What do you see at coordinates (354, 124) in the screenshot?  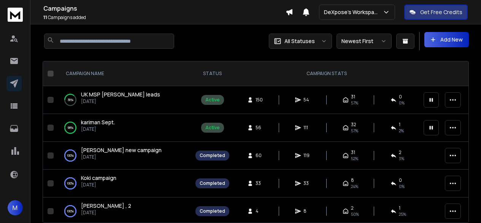 I see `span: 32` at bounding box center [354, 124].